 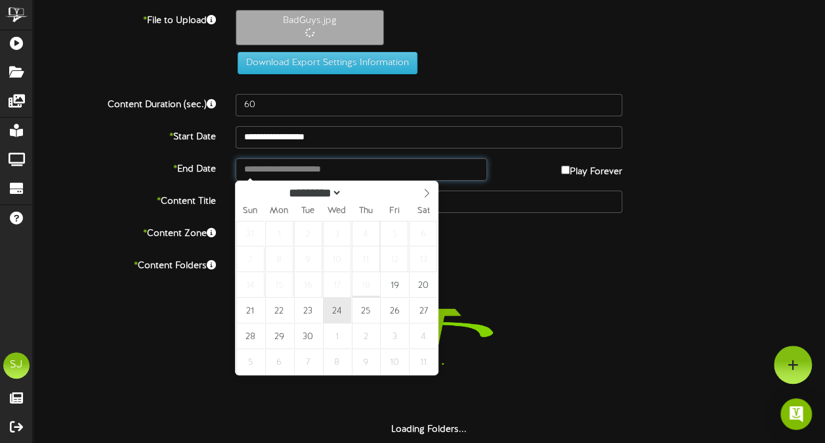 I want to click on span: September 10, 2025, so click(x=337, y=259).